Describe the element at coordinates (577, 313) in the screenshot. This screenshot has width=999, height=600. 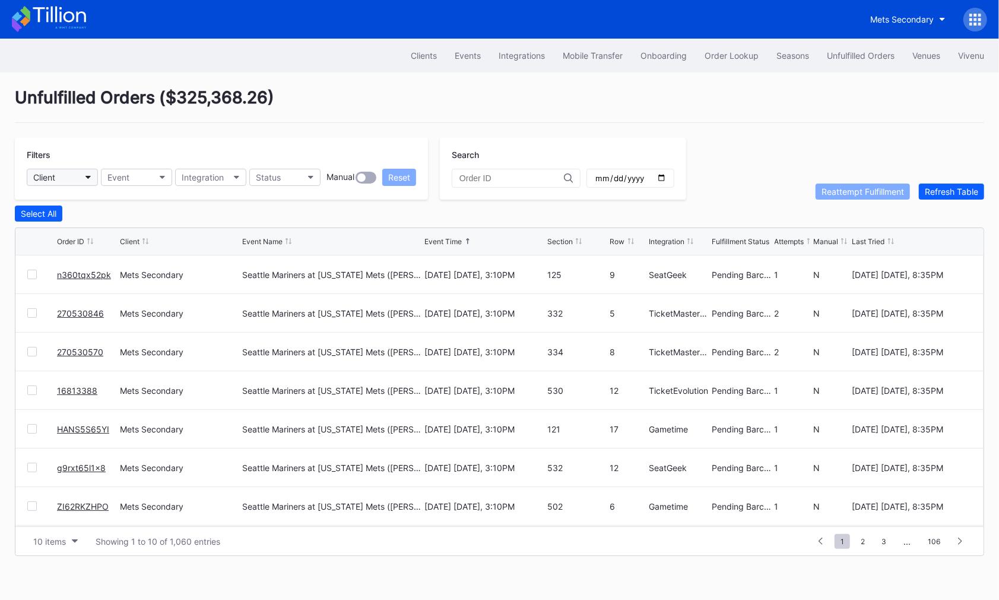
I see `div: 332` at that location.